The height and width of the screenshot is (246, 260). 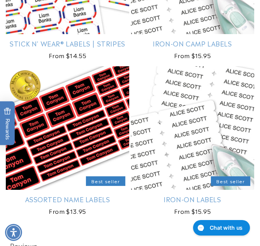 What do you see at coordinates (32, 10) in the screenshot?
I see `button: Open gorgias live chat` at bounding box center [32, 10].